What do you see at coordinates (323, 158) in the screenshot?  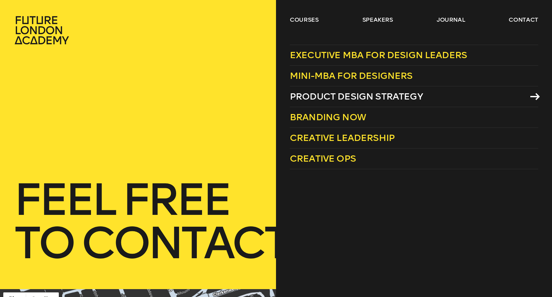 I see `span: Creative Ops` at bounding box center [323, 158].